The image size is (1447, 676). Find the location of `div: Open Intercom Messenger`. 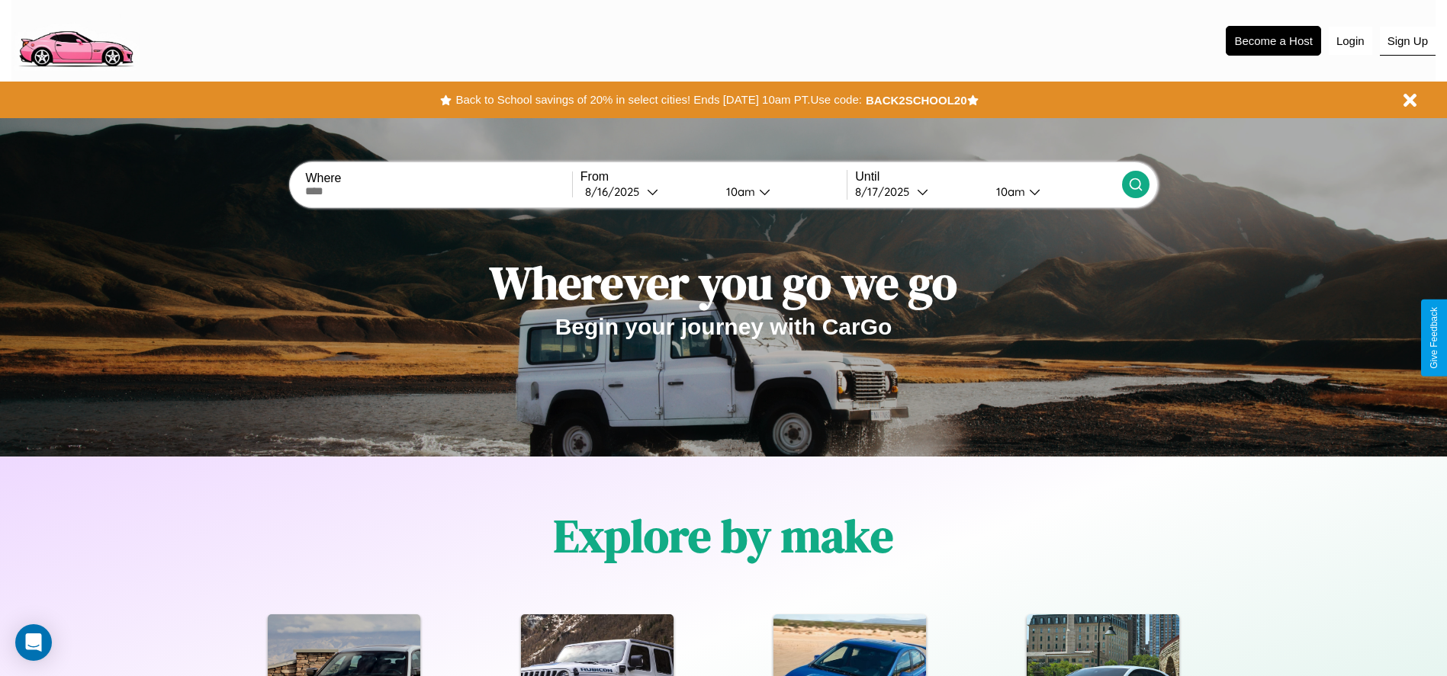

div: Open Intercom Messenger is located at coordinates (34, 643).